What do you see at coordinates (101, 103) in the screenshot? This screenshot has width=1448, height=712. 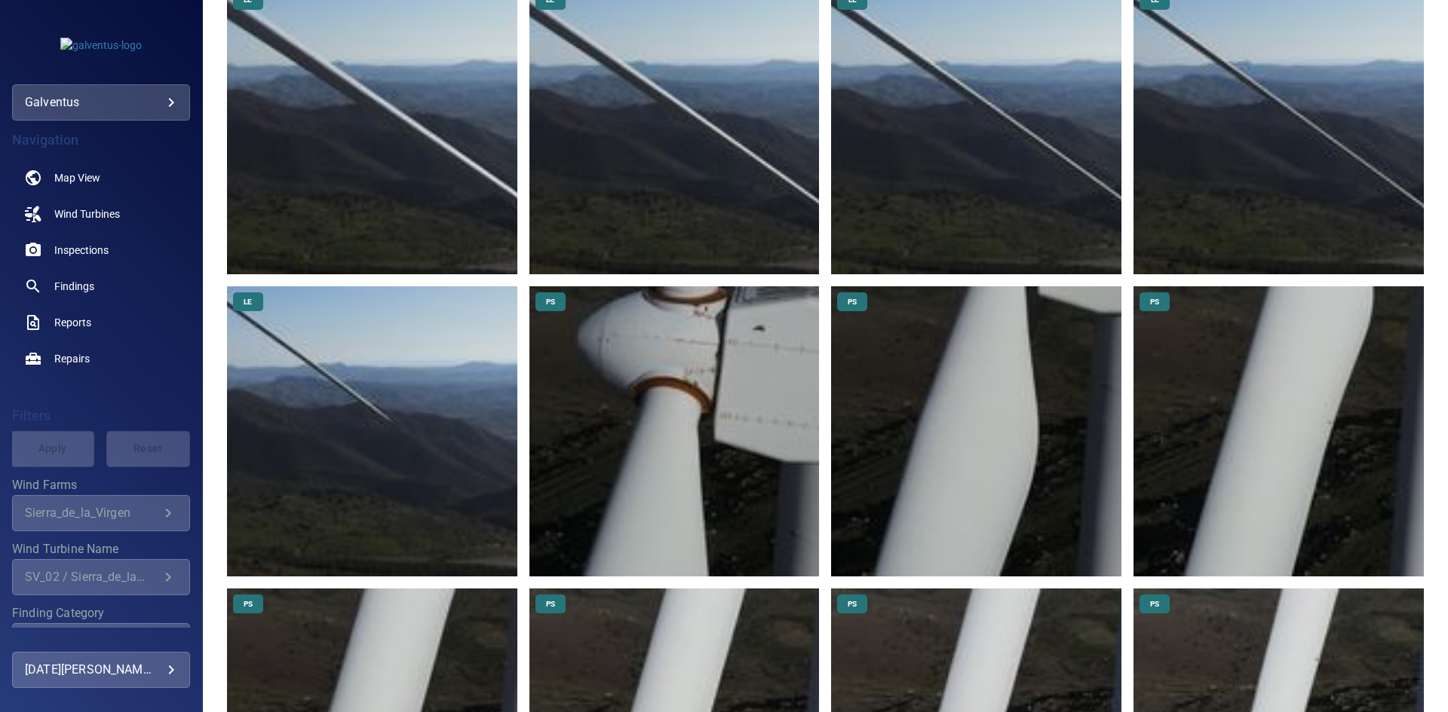 I see `div: galventus` at bounding box center [101, 103].